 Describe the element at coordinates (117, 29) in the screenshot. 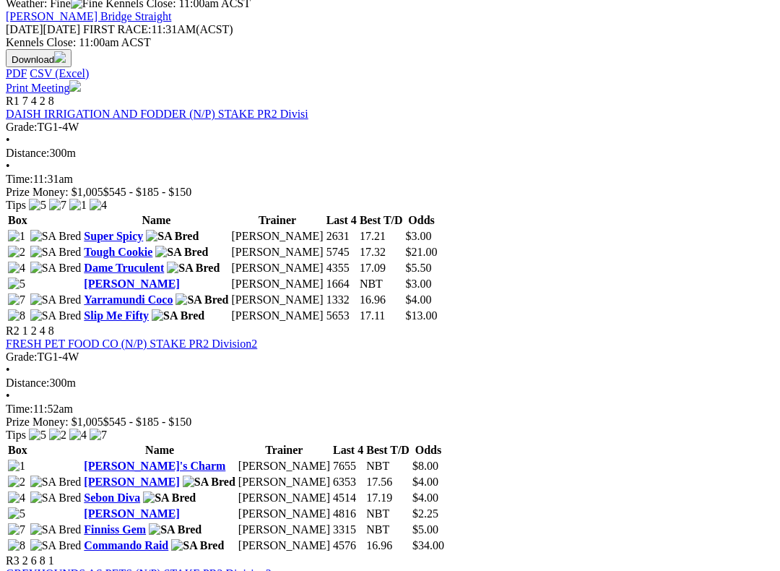

I see `span: FIRST RACE:` at that location.